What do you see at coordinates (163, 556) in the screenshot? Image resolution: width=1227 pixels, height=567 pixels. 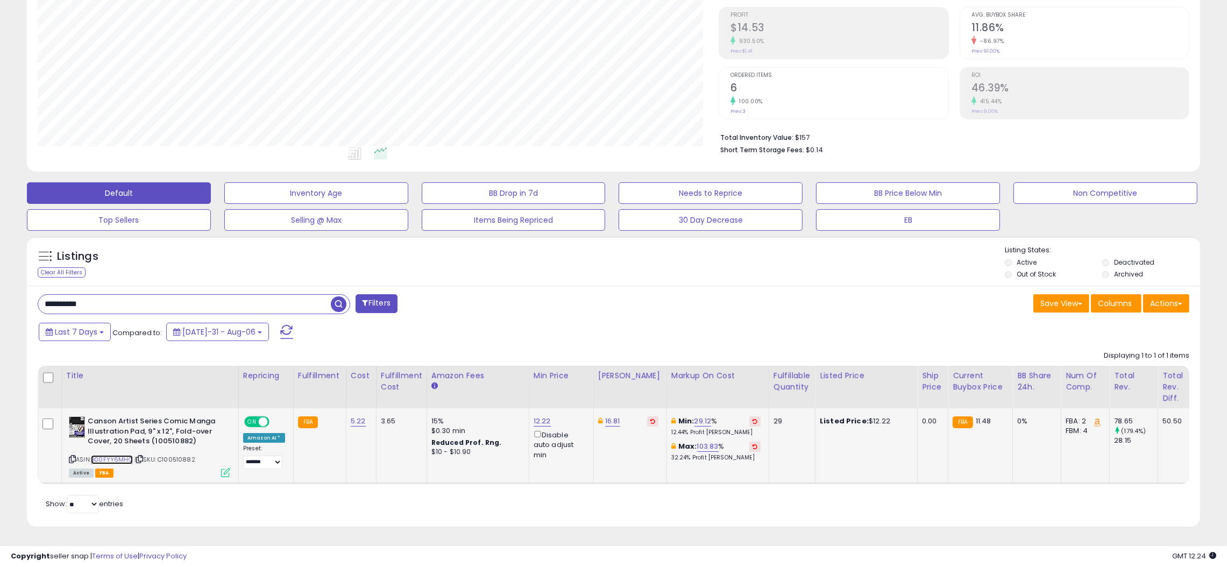 I see `a: Privacy Policy` at bounding box center [163, 556].